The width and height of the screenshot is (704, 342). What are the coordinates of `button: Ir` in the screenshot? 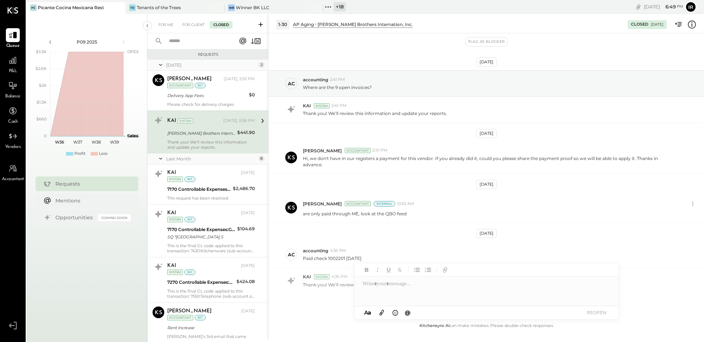 It's located at (691, 7).